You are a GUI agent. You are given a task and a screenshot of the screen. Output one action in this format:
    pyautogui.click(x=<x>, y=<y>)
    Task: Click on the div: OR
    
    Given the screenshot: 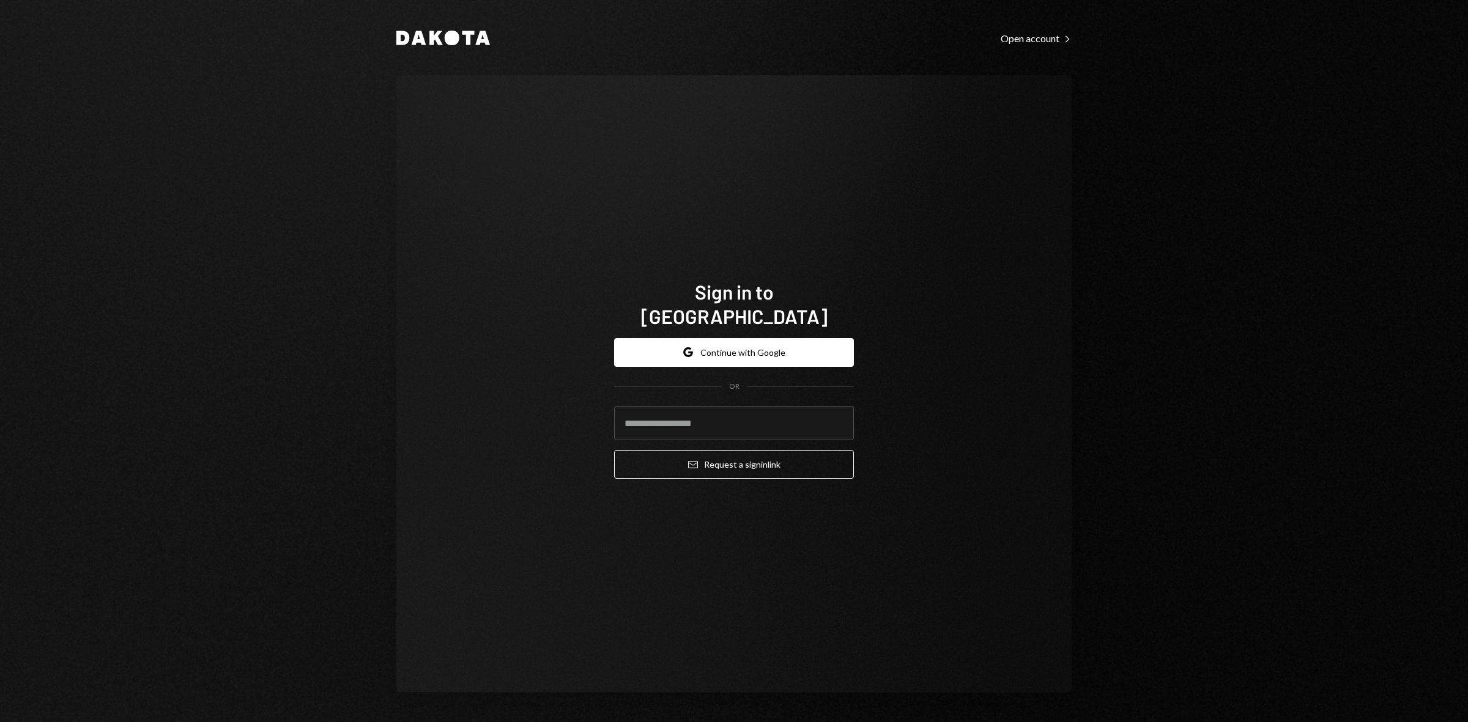 What is the action you would take?
    pyautogui.click(x=734, y=387)
    